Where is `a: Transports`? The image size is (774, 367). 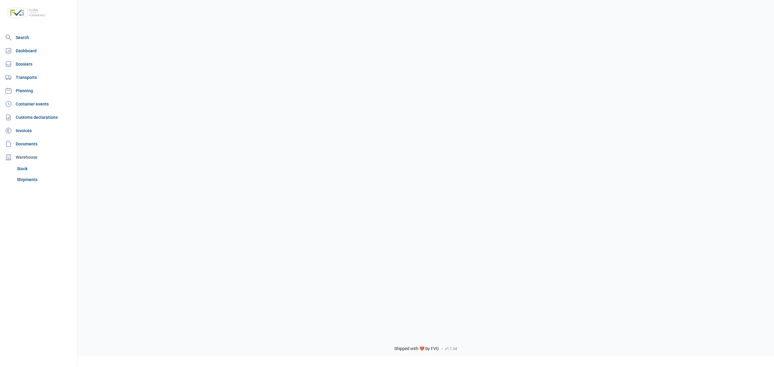
a: Transports is located at coordinates (38, 77).